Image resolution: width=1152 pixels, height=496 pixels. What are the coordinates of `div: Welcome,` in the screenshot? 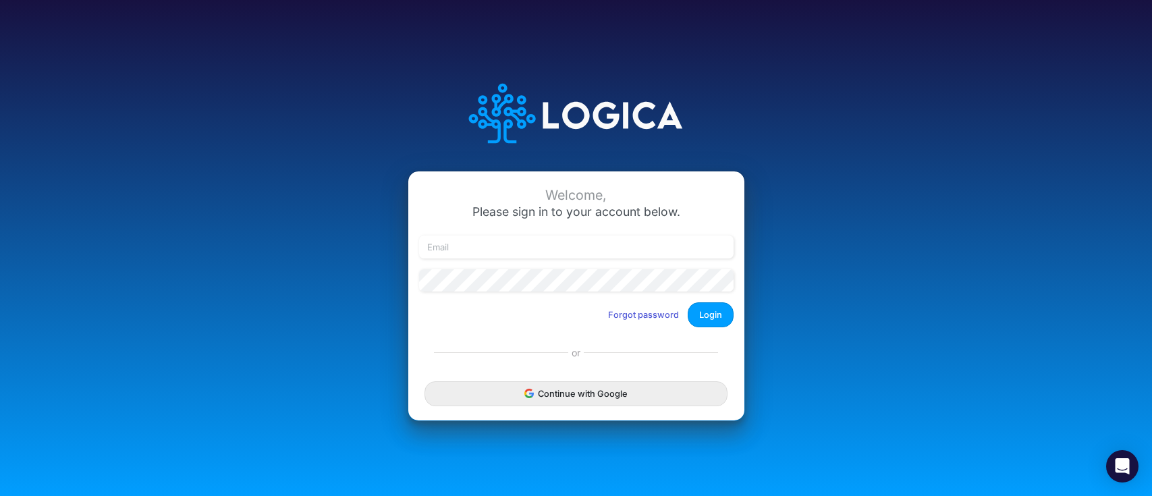 It's located at (576, 195).